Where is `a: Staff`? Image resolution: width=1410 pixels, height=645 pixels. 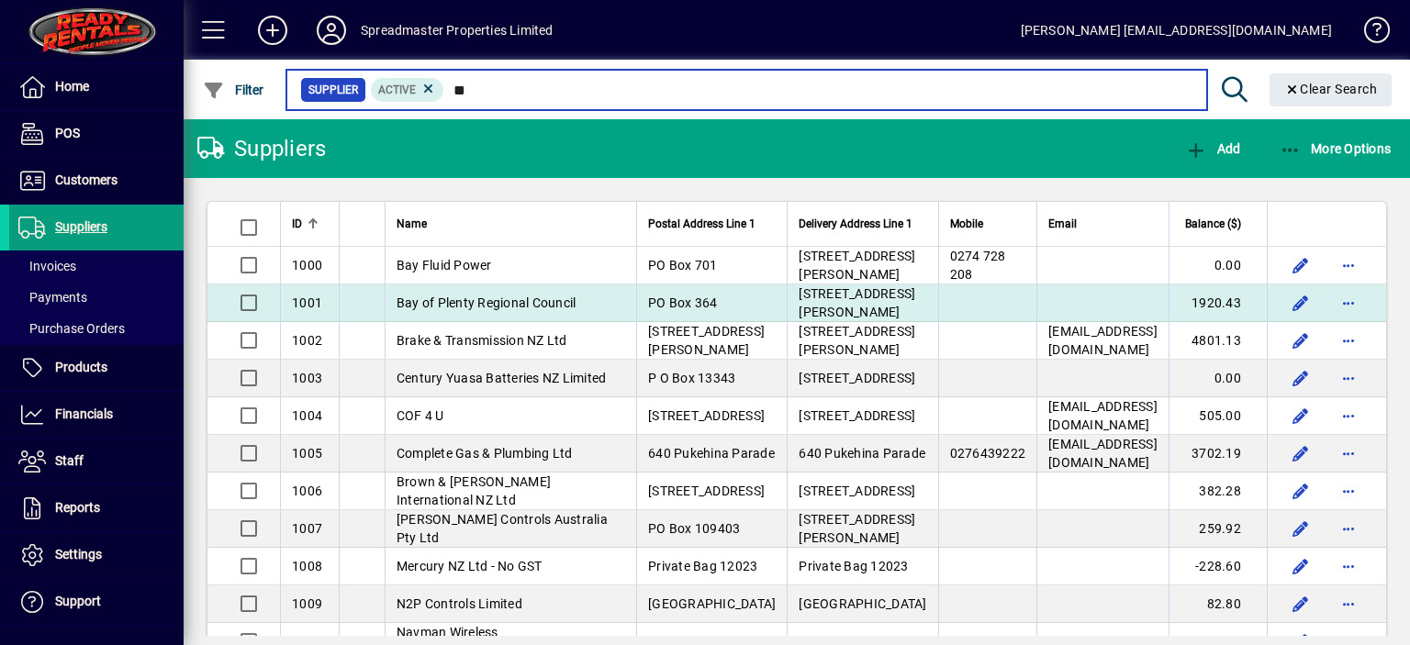
a: Staff is located at coordinates (96, 462).